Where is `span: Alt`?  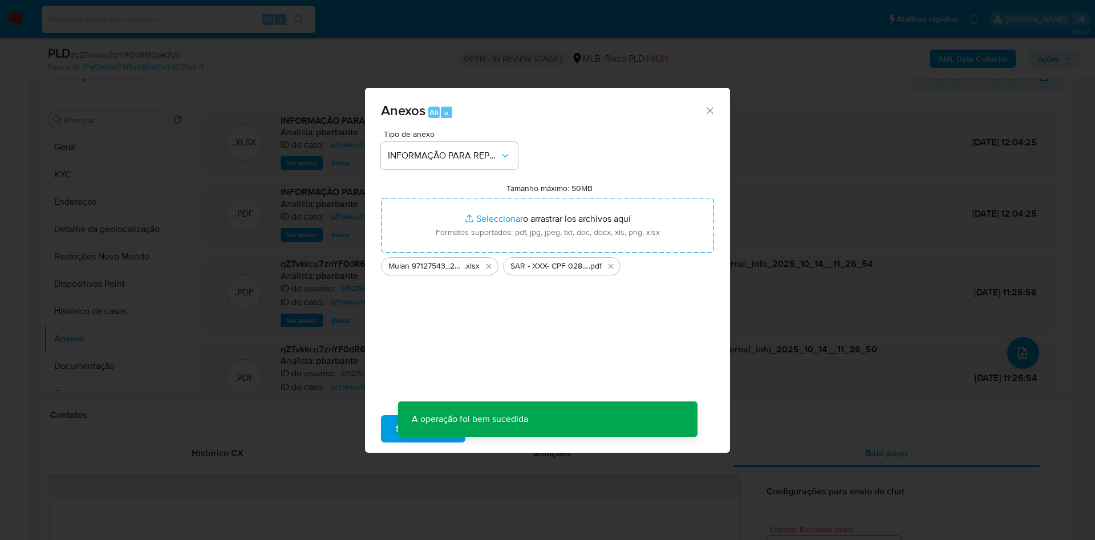 span: Alt is located at coordinates (434, 112).